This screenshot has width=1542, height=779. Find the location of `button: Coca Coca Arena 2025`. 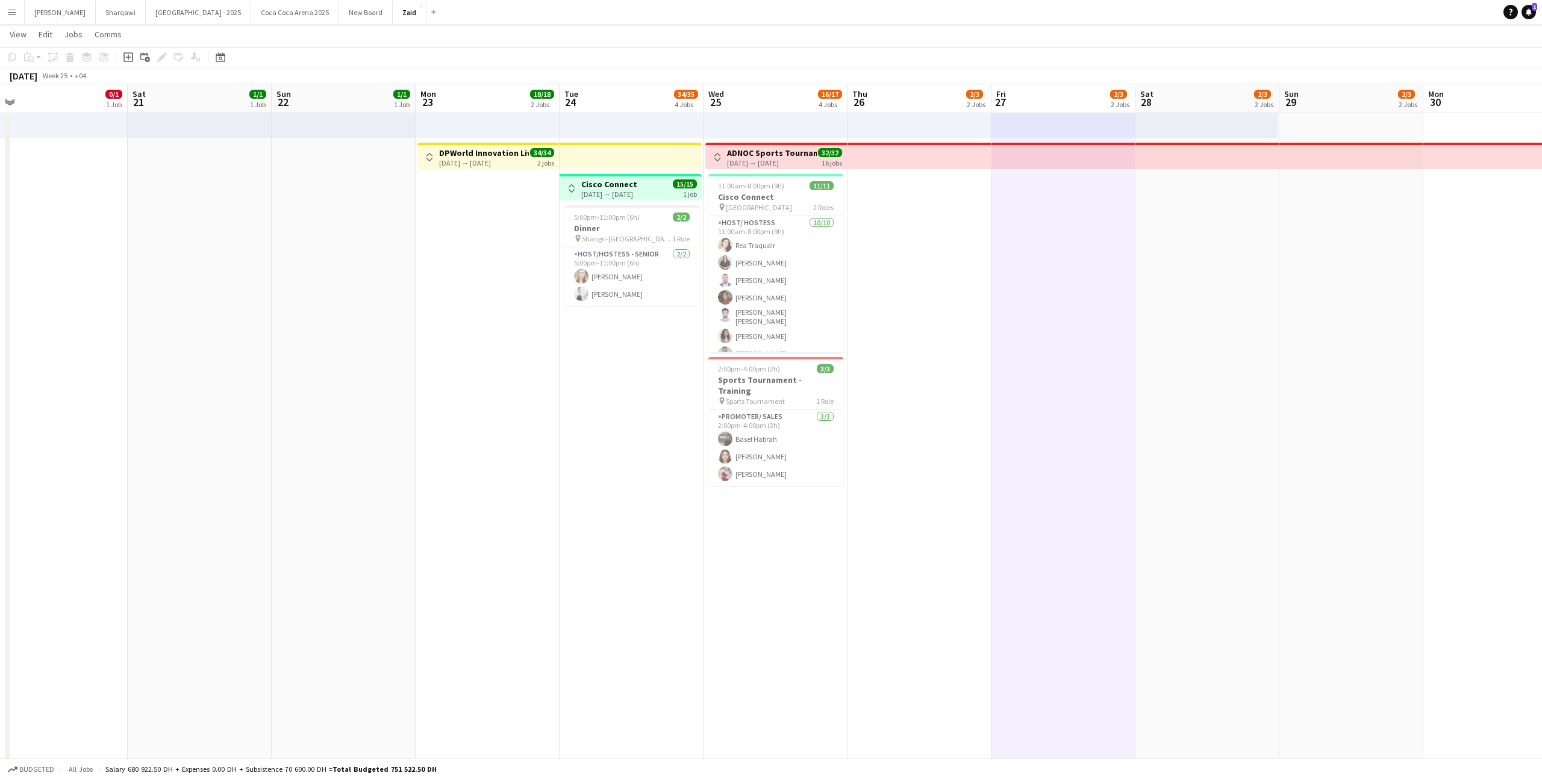

button: Coca Coca Arena 2025 is located at coordinates (295, 12).